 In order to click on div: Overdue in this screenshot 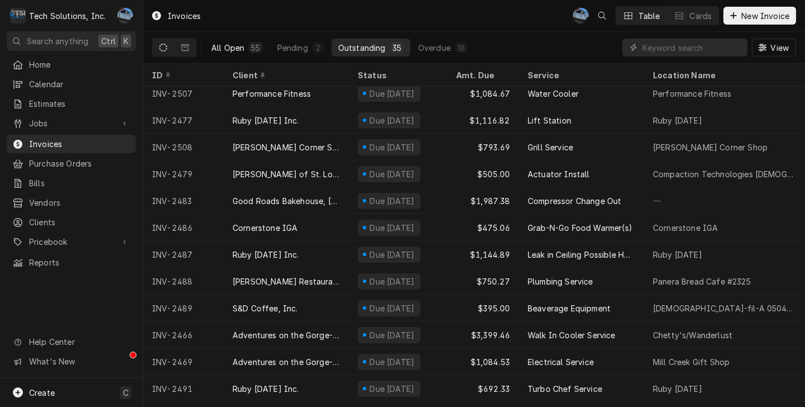, I will do `click(435, 48)`.